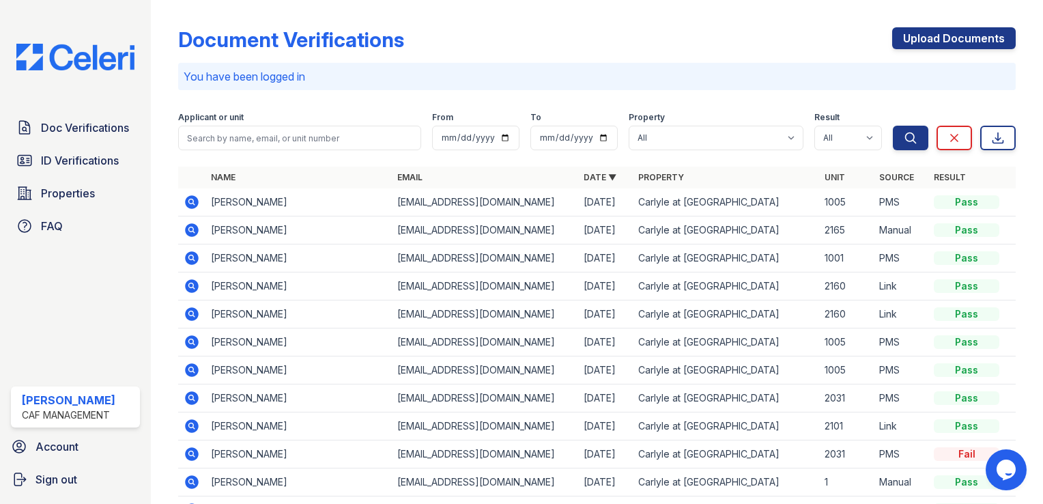  Describe the element at coordinates (56, 479) in the screenshot. I see `span: Sign out` at that location.